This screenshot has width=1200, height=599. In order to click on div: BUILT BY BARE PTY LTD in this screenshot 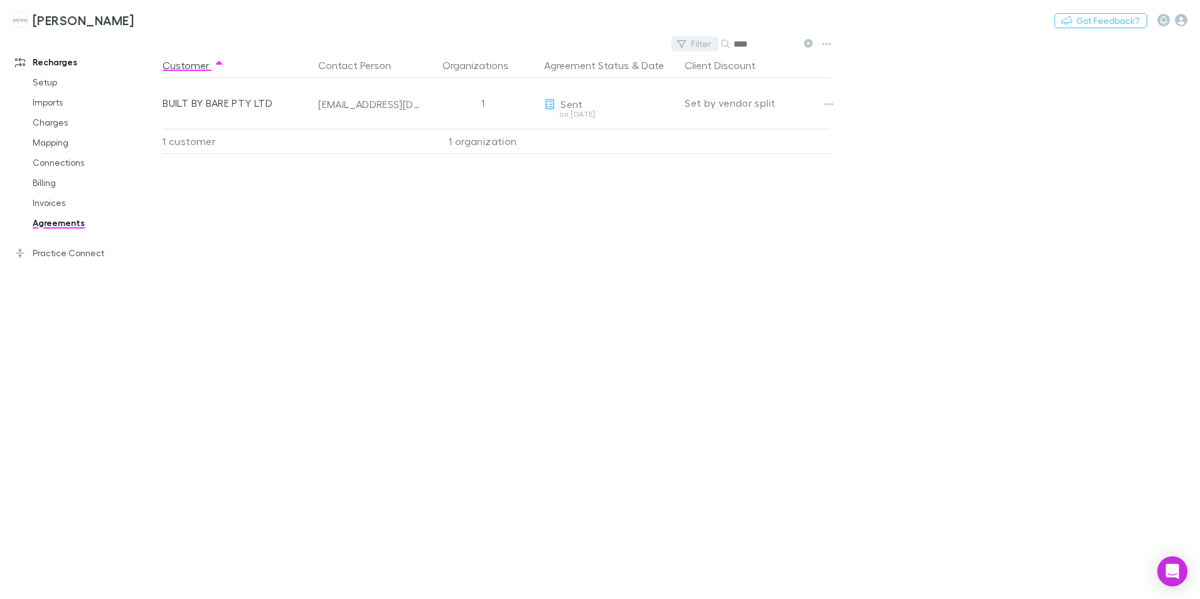, I will do `click(235, 103)`.